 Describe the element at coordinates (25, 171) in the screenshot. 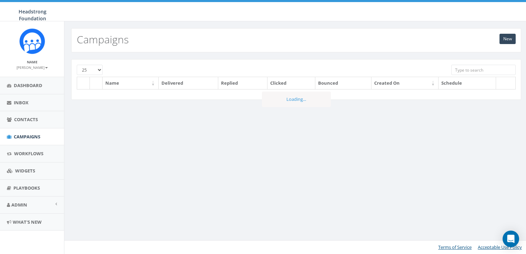

I see `span: Widgets` at that location.